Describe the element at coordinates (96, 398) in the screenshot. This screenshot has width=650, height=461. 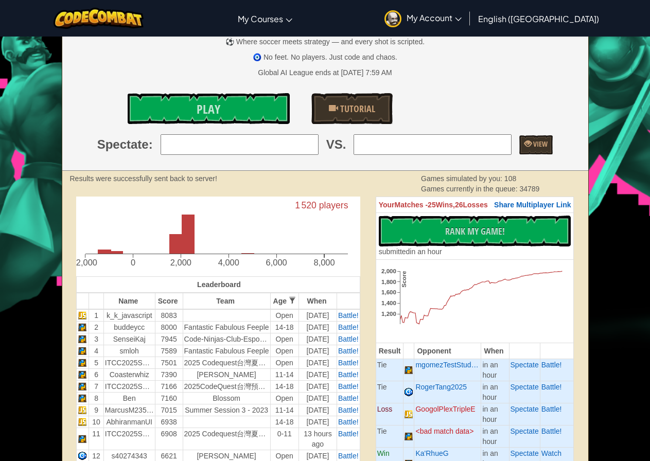
I see `td: 8` at that location.